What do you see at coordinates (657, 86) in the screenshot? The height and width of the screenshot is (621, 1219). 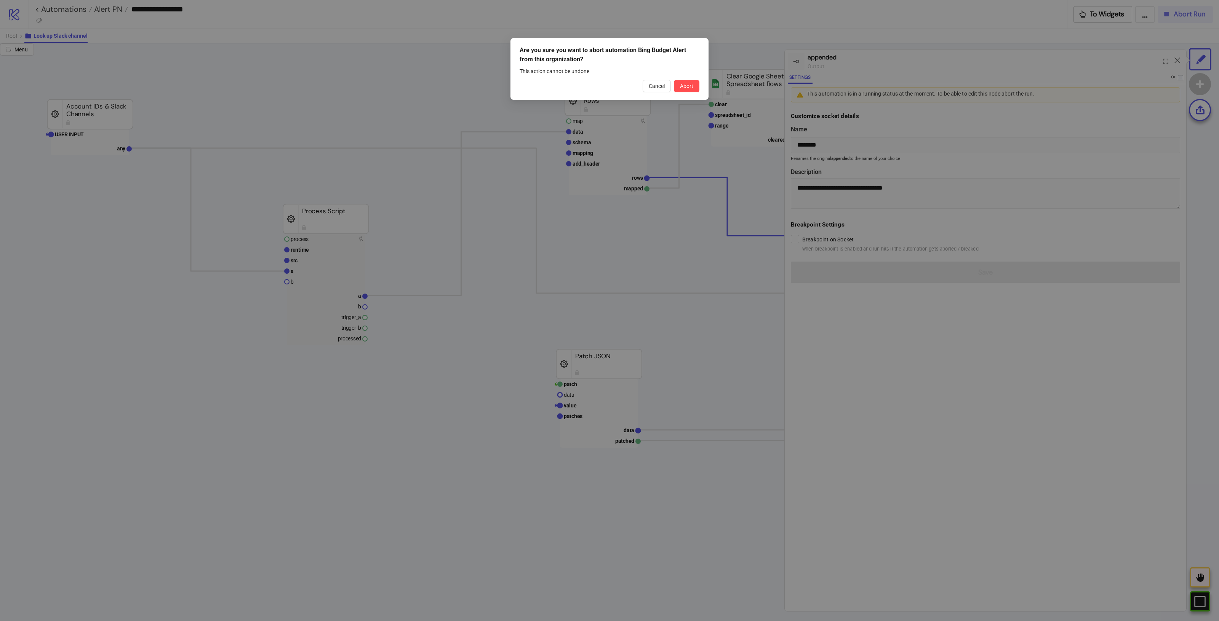 I see `span: Cancel` at bounding box center [657, 86].